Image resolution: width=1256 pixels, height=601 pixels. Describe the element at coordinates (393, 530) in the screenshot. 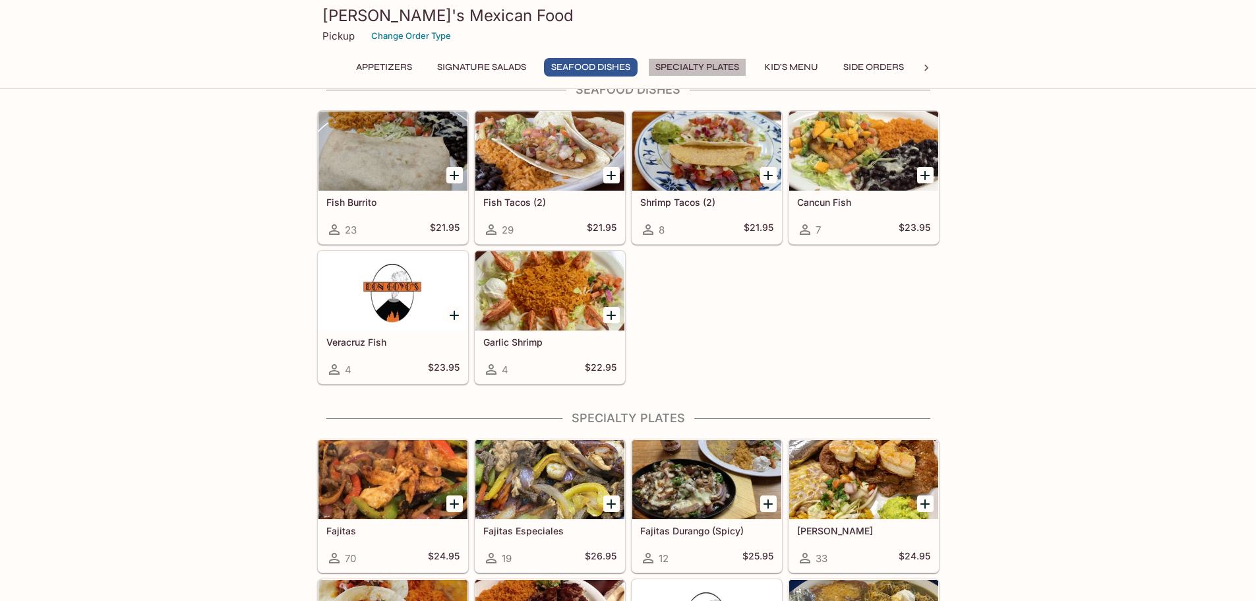

I see `h5: Fajitas` at that location.